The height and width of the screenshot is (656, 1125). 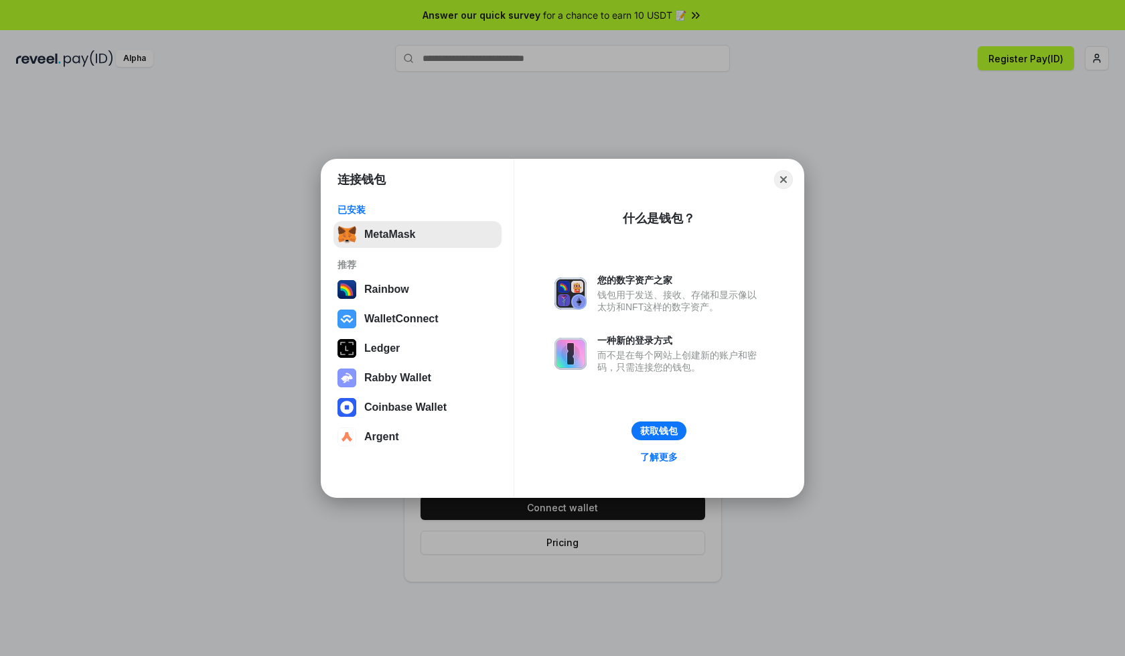 What do you see at coordinates (659, 218) in the screenshot?
I see `div: 什么是钱包？` at bounding box center [659, 218].